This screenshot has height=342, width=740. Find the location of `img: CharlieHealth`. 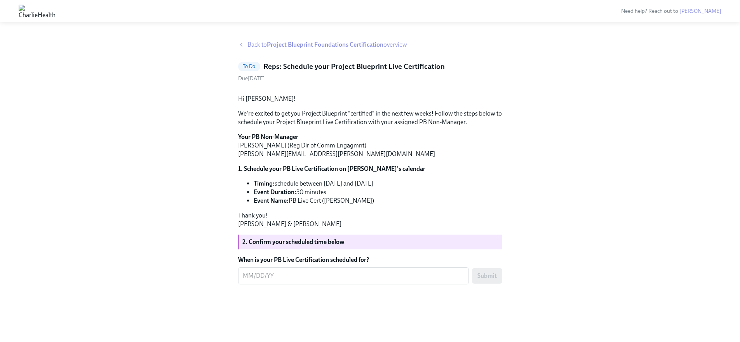

img: CharlieHealth is located at coordinates (37, 11).